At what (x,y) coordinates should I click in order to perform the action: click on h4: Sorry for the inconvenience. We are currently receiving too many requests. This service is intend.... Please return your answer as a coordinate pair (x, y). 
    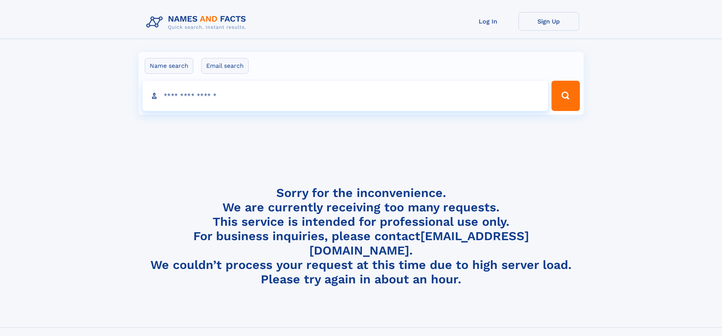
    Looking at the image, I should click on (361, 236).